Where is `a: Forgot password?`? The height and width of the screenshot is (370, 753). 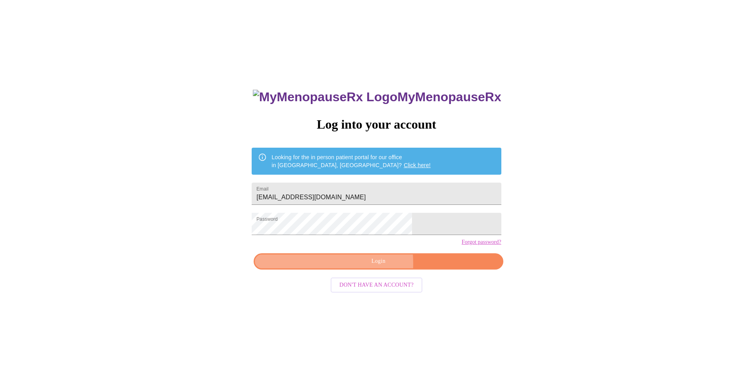 a: Forgot password? is located at coordinates (482, 242).